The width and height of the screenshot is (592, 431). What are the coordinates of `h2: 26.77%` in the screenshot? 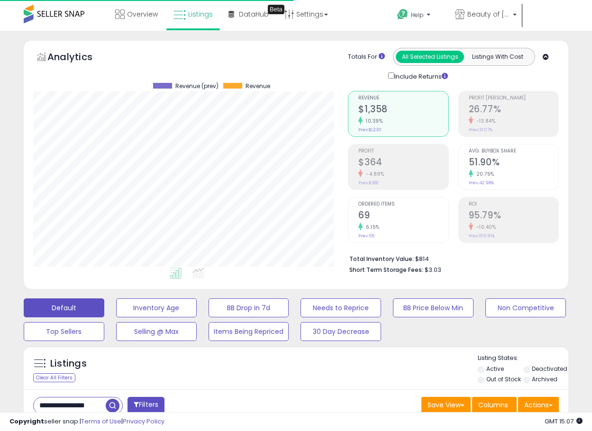 It's located at (513, 110).